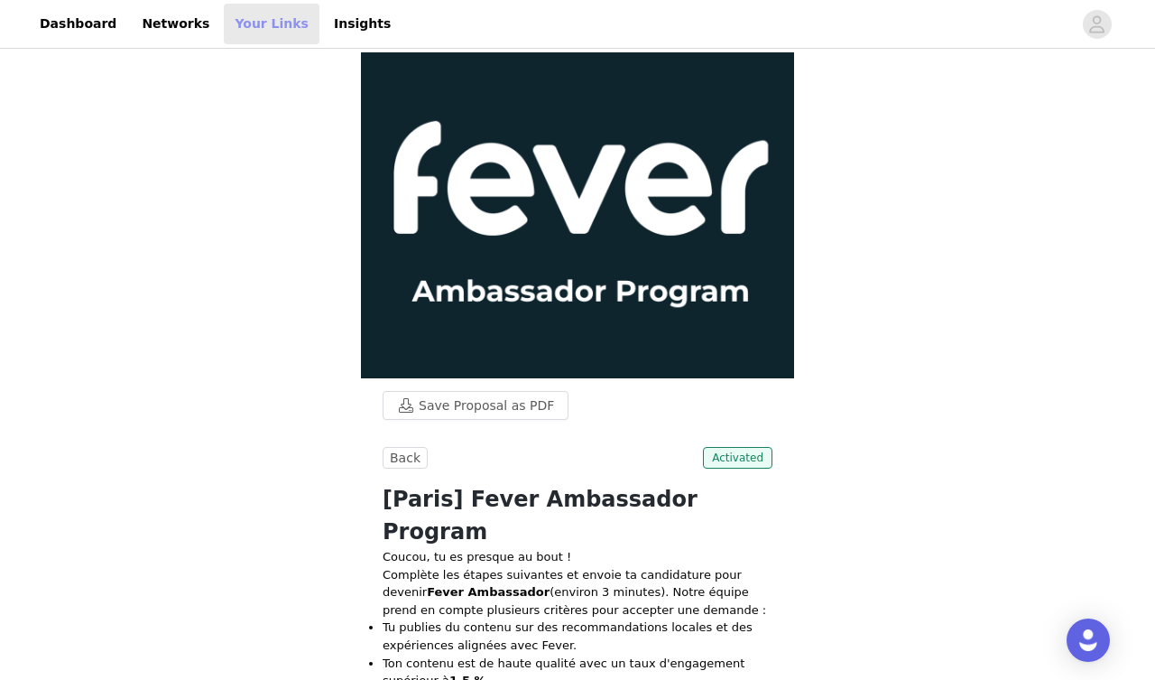 The width and height of the screenshot is (1155, 680). I want to click on span: Activated, so click(737, 458).